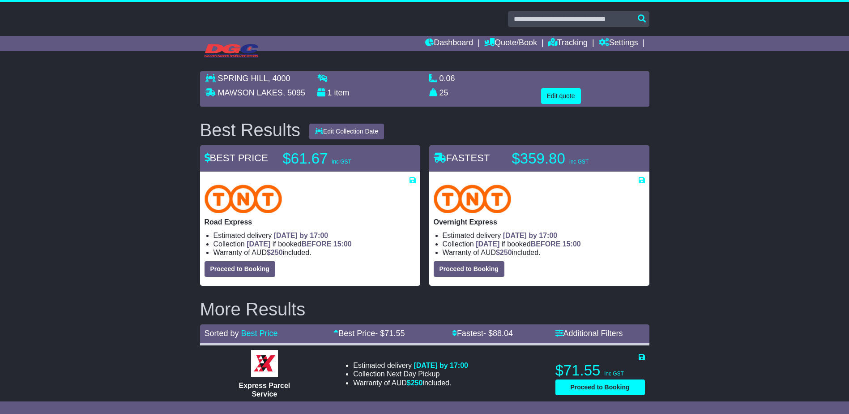 This screenshot has height=414, width=849. What do you see at coordinates (369, 333) in the screenshot?
I see `a: Best Price- $71.55` at bounding box center [369, 333].